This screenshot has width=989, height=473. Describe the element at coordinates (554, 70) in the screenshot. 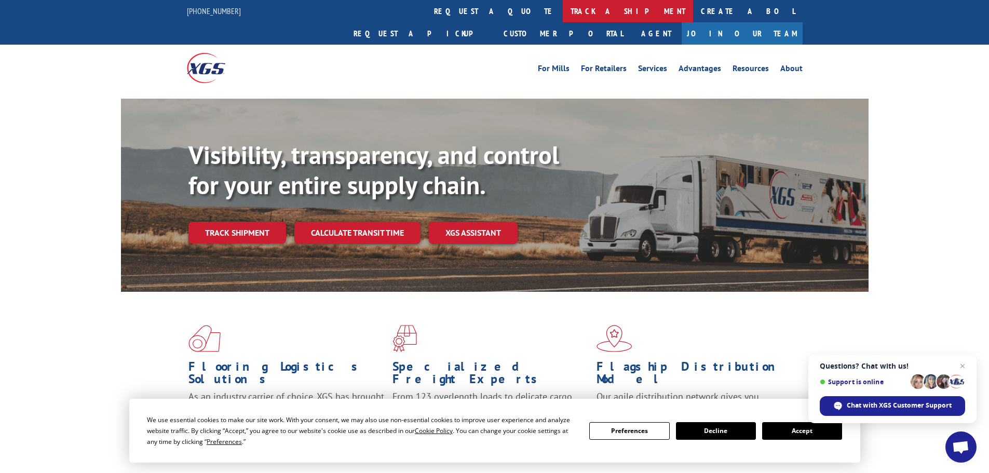

I see `a: For Mills` at that location.